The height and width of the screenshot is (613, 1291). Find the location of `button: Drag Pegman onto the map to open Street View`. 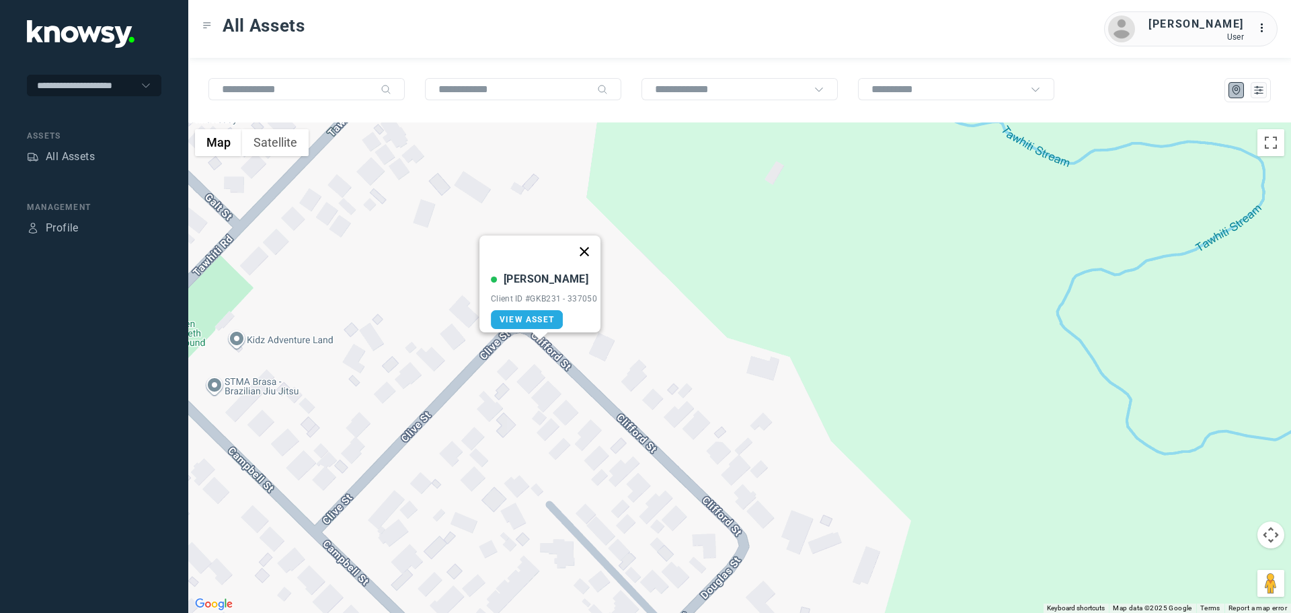

button: Drag Pegman onto the map to open Street View is located at coordinates (1271, 583).